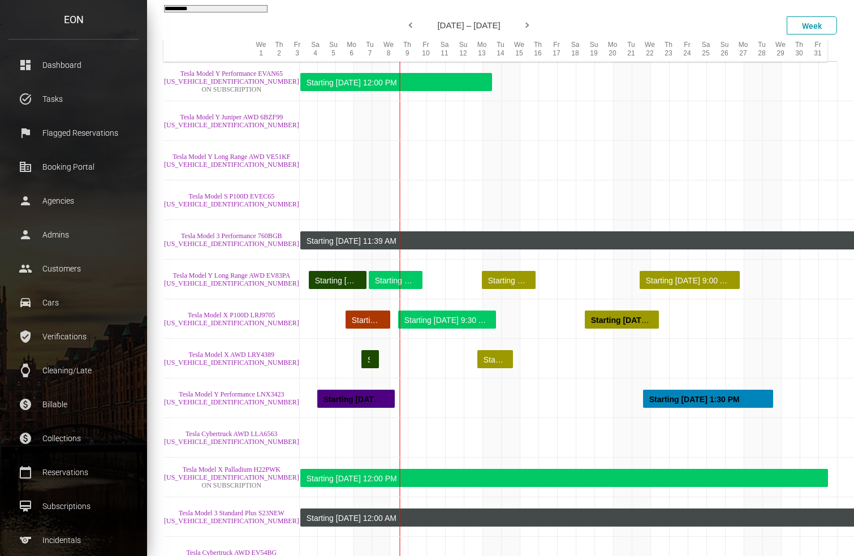 Image resolution: width=854 pixels, height=556 pixels. Describe the element at coordinates (73, 201) in the screenshot. I see `p: Agencies` at that location.